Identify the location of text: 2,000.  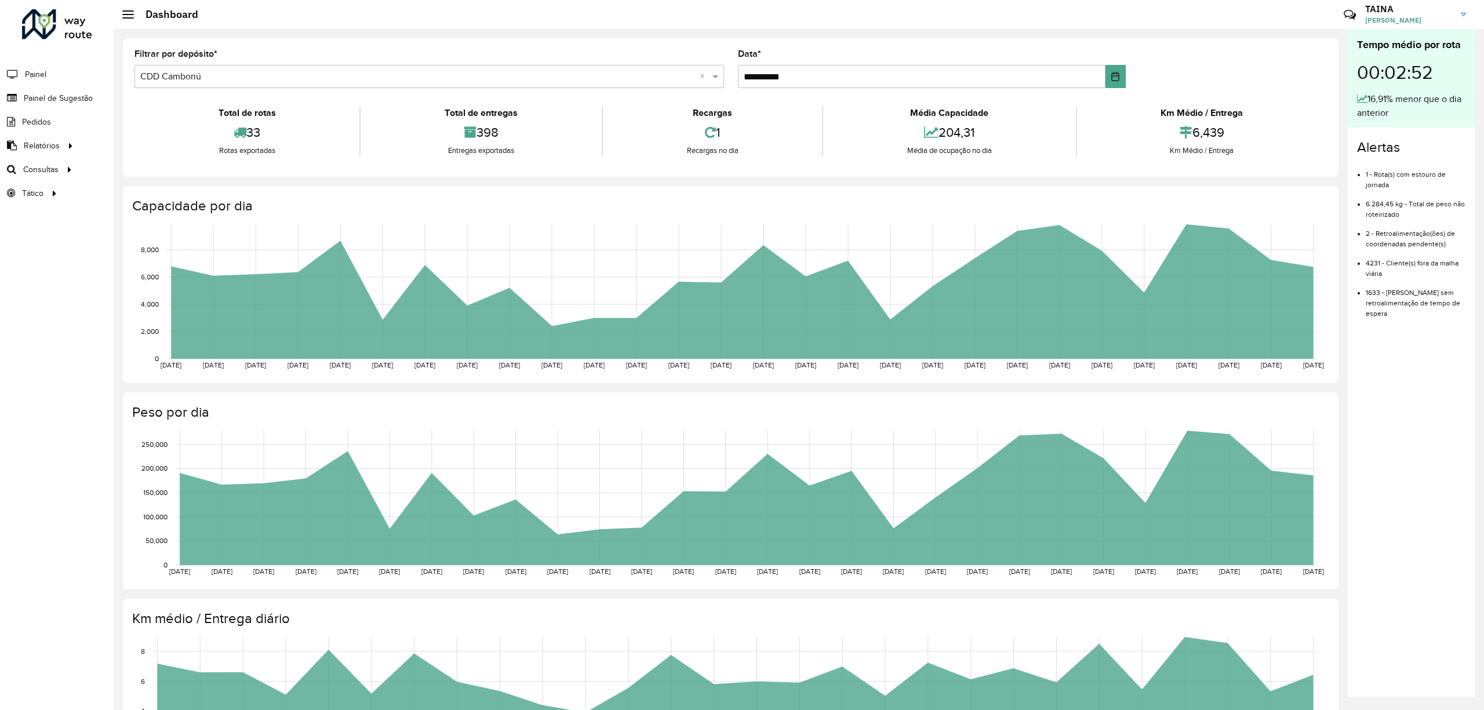
(150, 331).